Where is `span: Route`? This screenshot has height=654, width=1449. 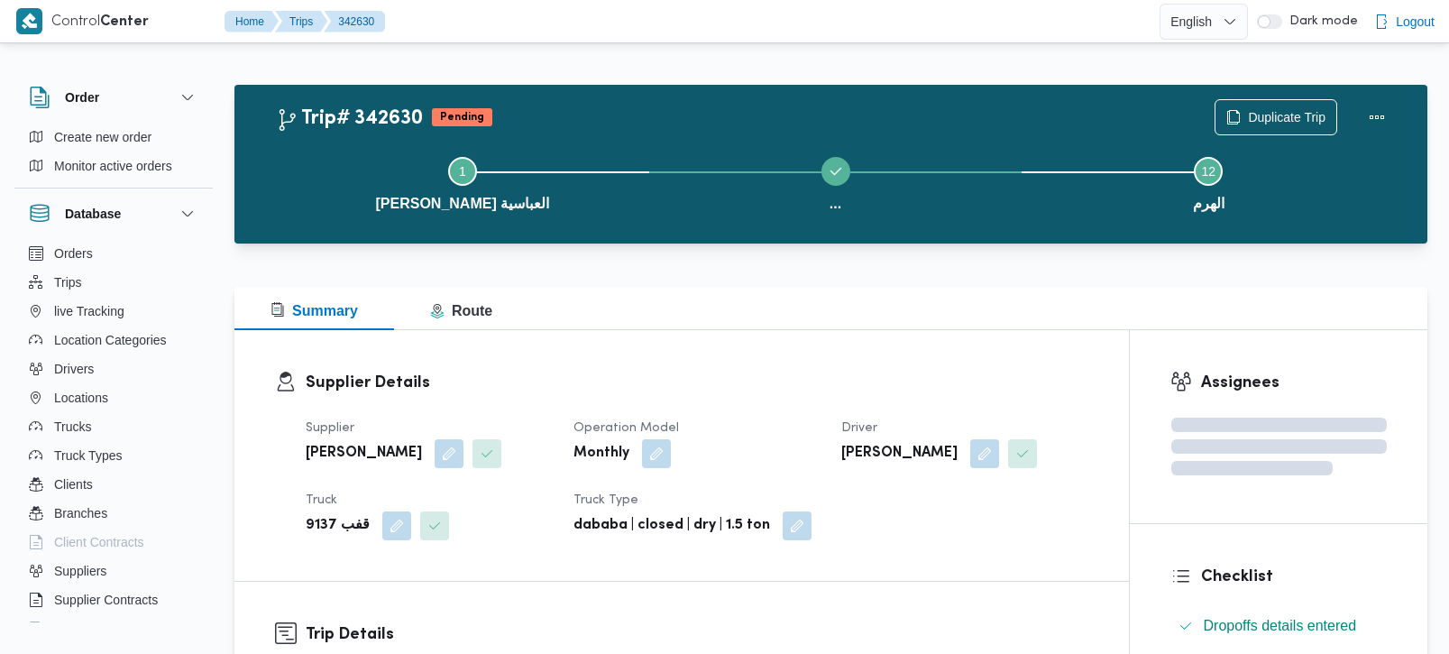
span: Route is located at coordinates (461, 310).